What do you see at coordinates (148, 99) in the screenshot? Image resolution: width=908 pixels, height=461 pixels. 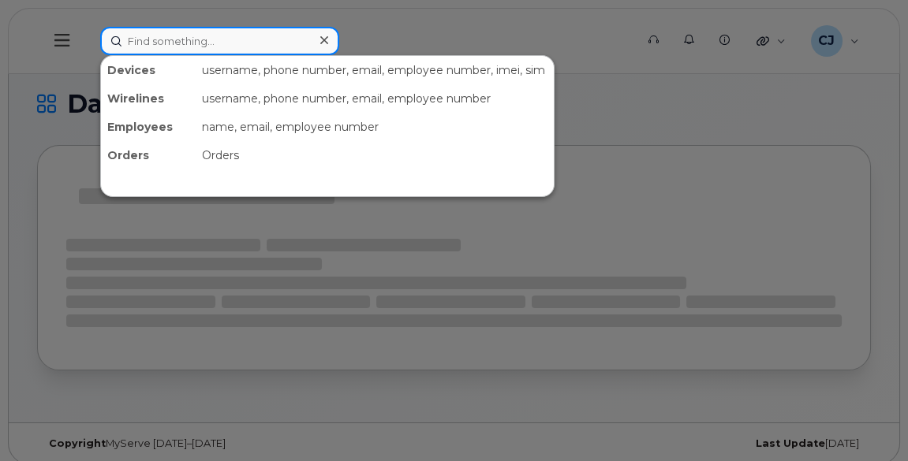 I see `div: Wirelines` at bounding box center [148, 99].